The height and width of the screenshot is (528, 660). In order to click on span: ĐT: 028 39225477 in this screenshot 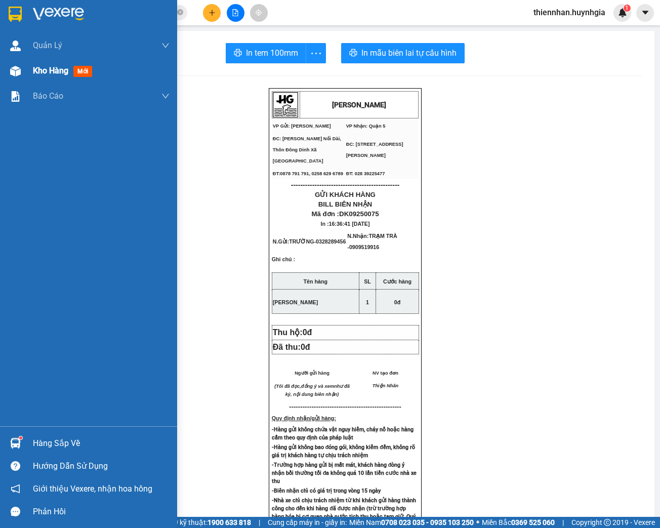, I will do `click(366, 174)`.